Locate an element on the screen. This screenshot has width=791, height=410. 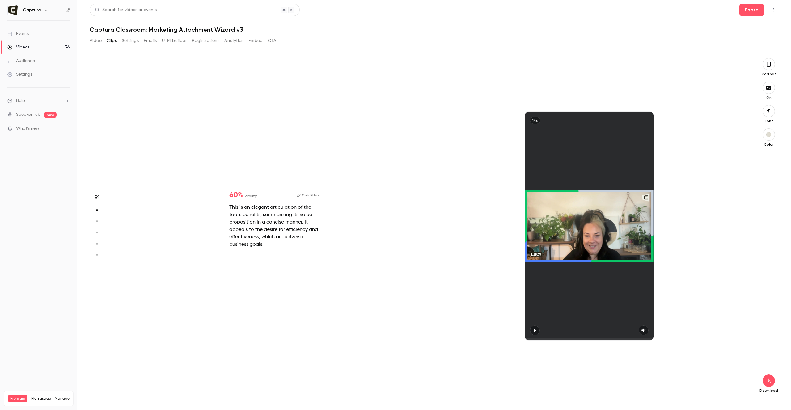
li: help-dropdown-opener is located at coordinates (39, 101).